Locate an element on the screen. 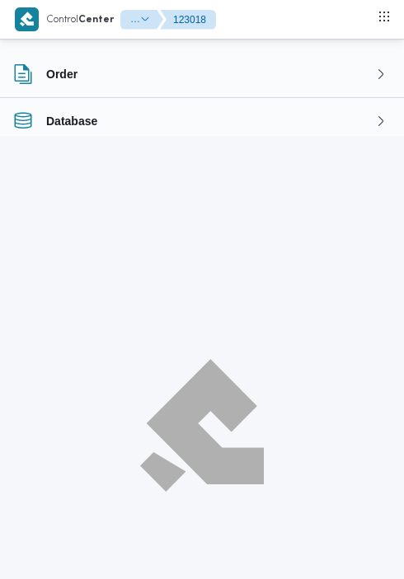 The width and height of the screenshot is (404, 579). button: 123018 is located at coordinates (188, 20).